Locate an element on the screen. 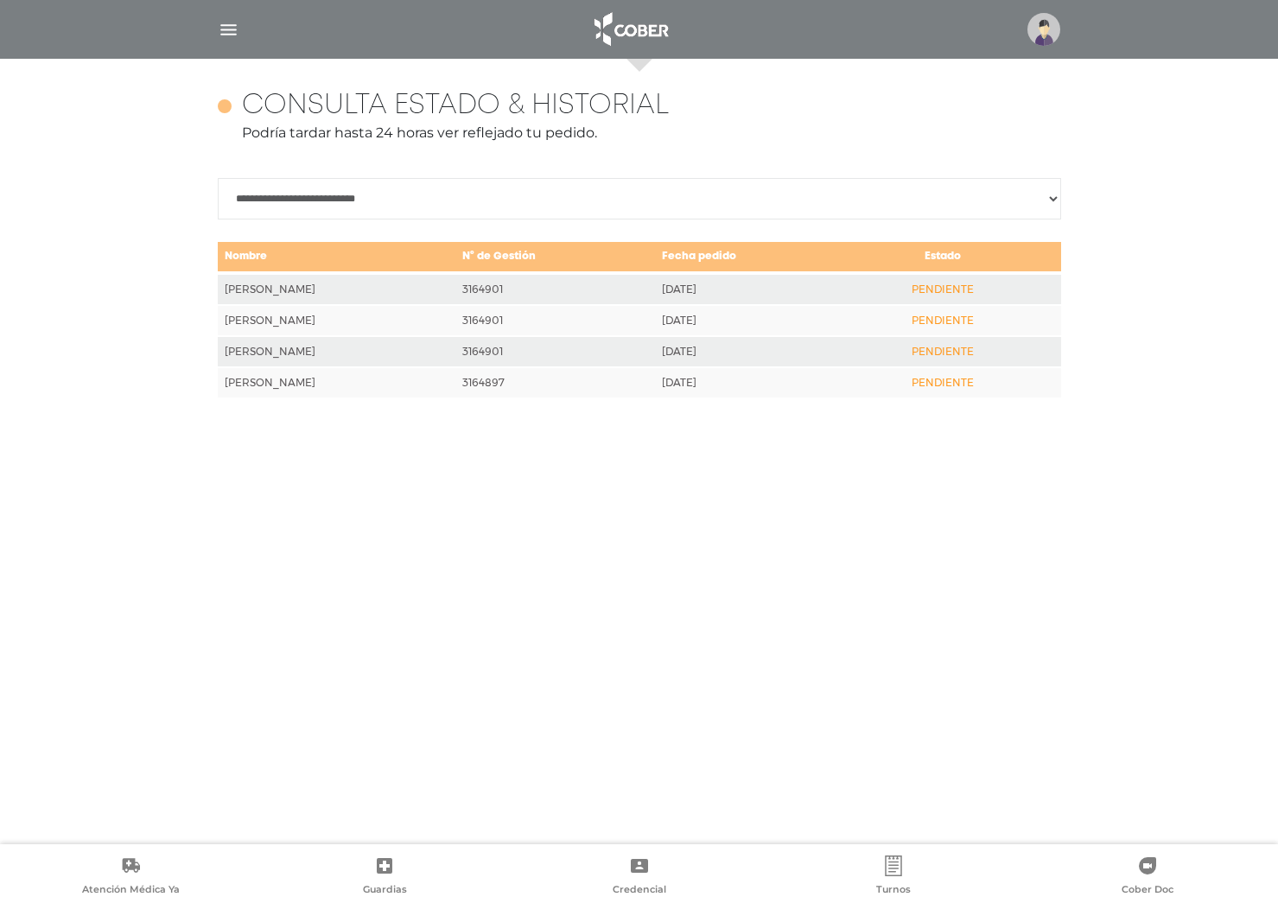 This screenshot has width=1278, height=903. a: Credencial is located at coordinates (639, 877).